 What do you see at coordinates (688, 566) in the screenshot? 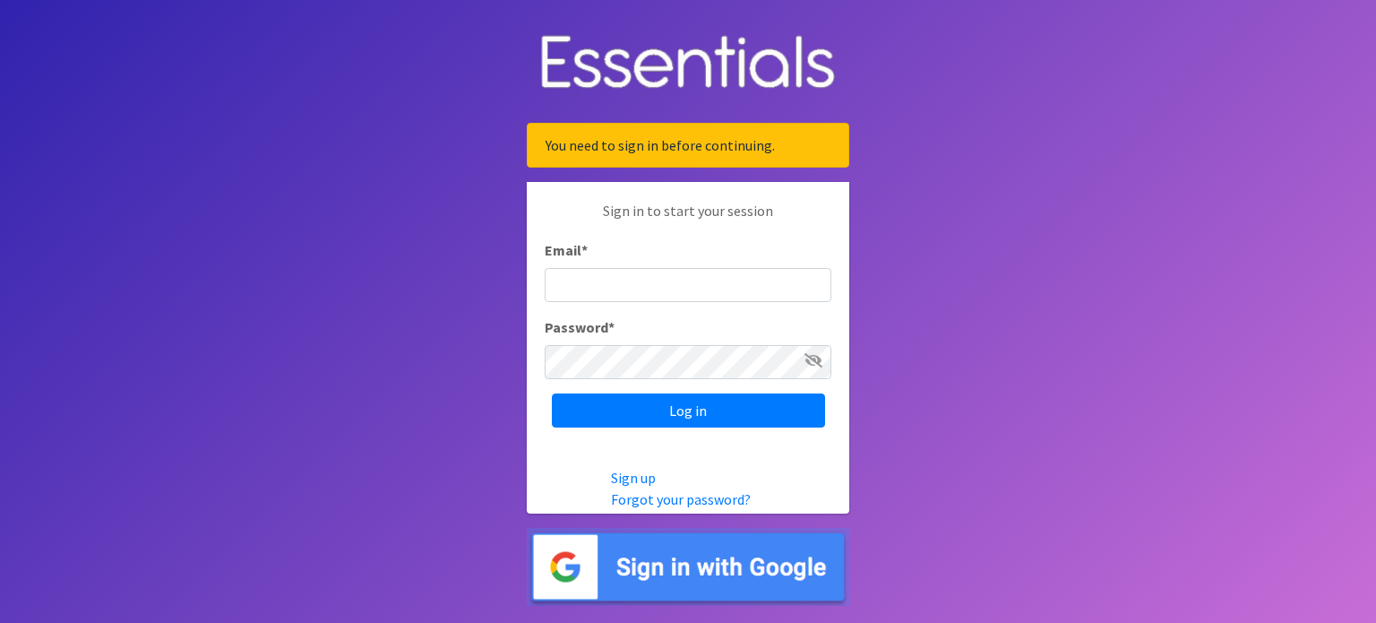
I see `img: Sign in with Google` at bounding box center [688, 566].